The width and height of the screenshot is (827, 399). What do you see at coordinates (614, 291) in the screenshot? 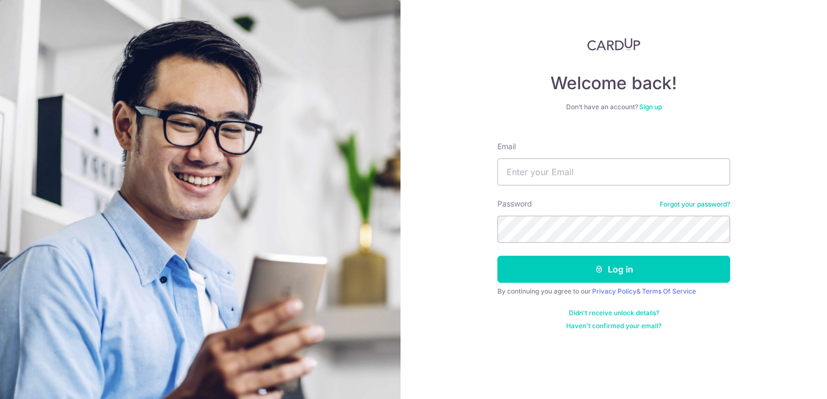
I see `a: Privacy Policy` at bounding box center [614, 291].